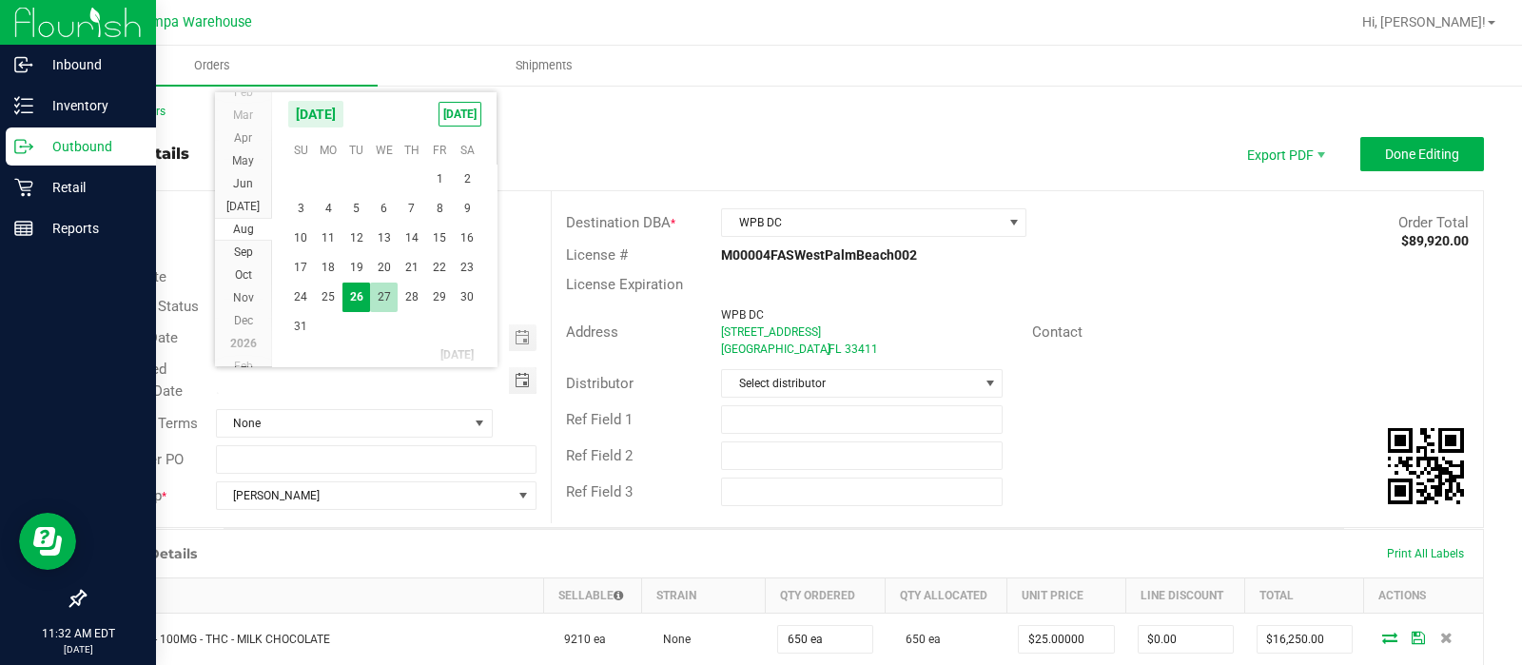  What do you see at coordinates (439, 238) in the screenshot?
I see `td: Friday, August 15, 2025` at bounding box center [439, 238].